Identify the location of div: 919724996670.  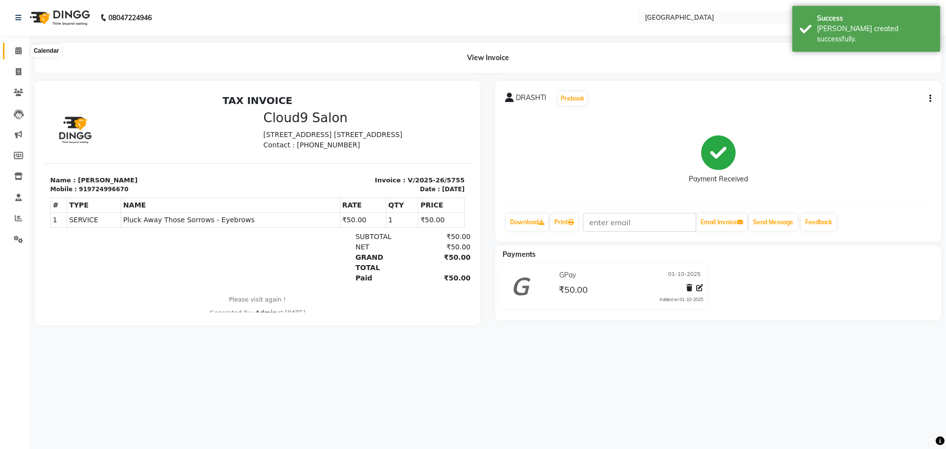
(59, 99).